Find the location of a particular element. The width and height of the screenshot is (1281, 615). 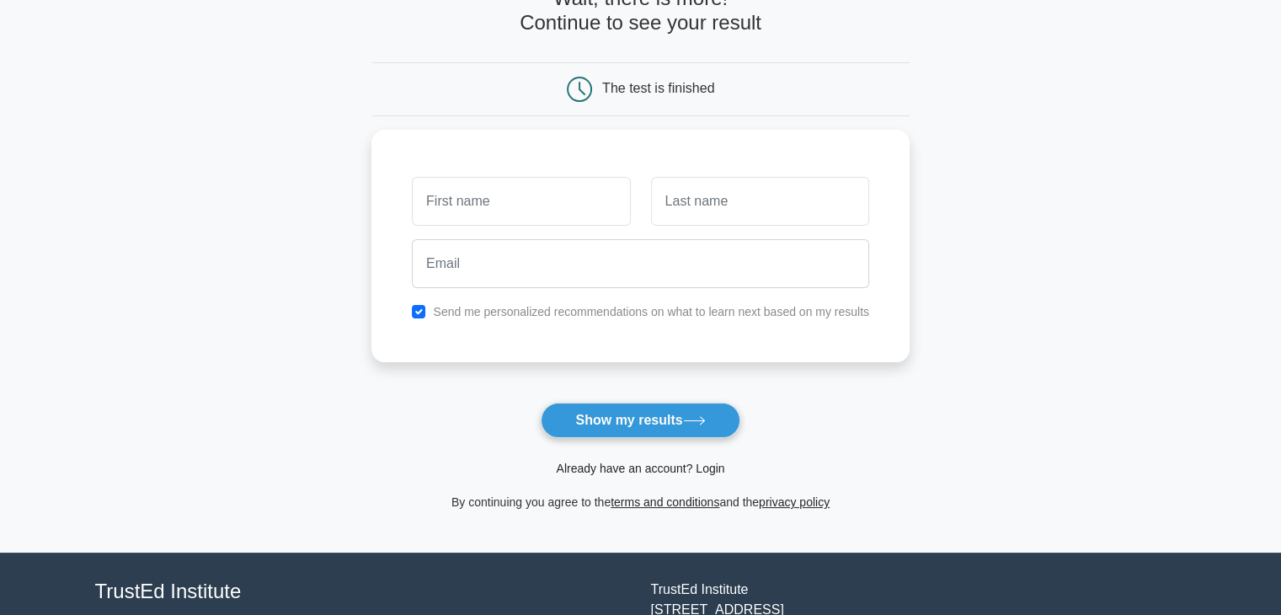

h4: TrustEd Institute is located at coordinates (363, 591).